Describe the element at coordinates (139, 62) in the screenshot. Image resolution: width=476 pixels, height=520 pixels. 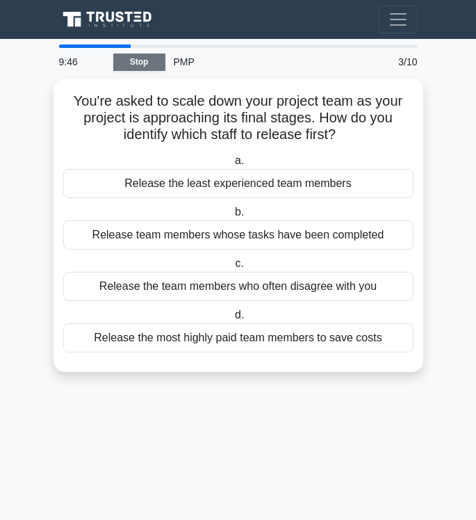
I see `a: Stop` at that location.